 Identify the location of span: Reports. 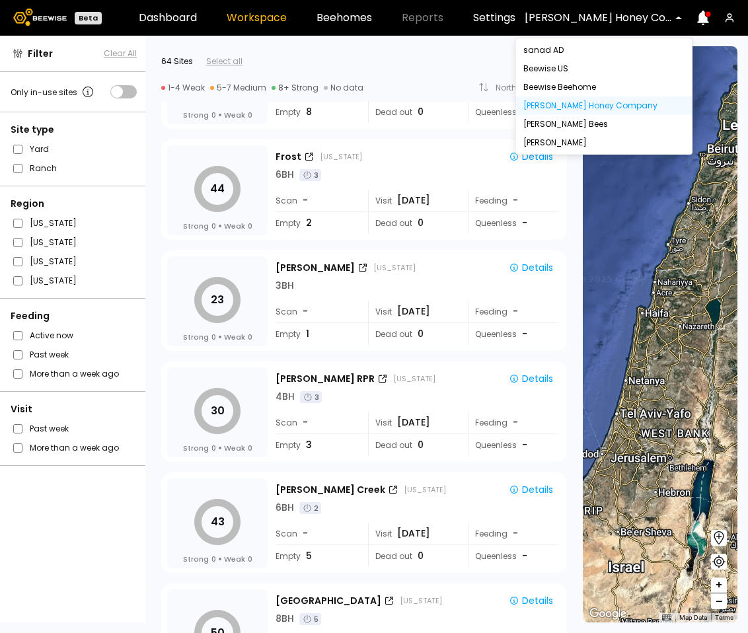
(422, 18).